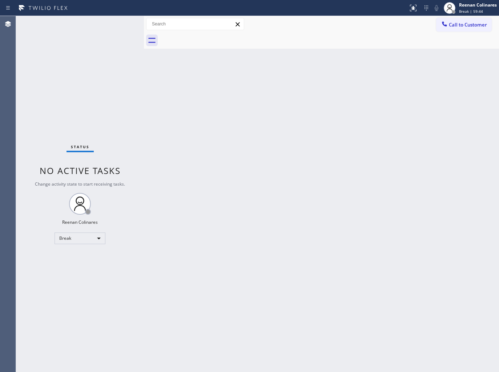  I want to click on button: Call to Customer, so click(464, 25).